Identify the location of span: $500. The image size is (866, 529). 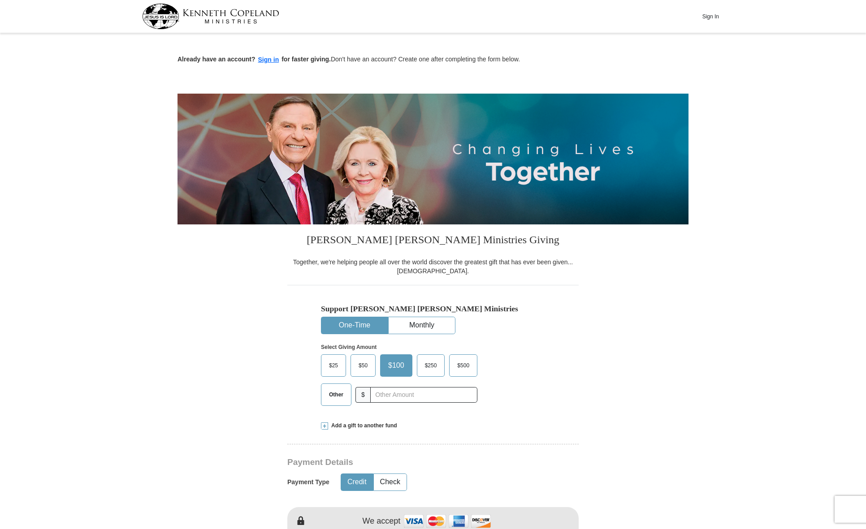
(463, 366).